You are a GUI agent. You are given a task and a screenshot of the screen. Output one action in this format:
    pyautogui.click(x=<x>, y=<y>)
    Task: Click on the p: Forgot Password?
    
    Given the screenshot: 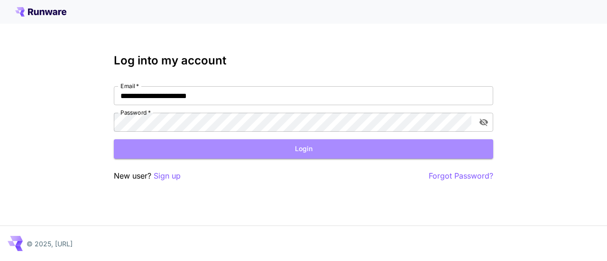 What is the action you would take?
    pyautogui.click(x=461, y=176)
    